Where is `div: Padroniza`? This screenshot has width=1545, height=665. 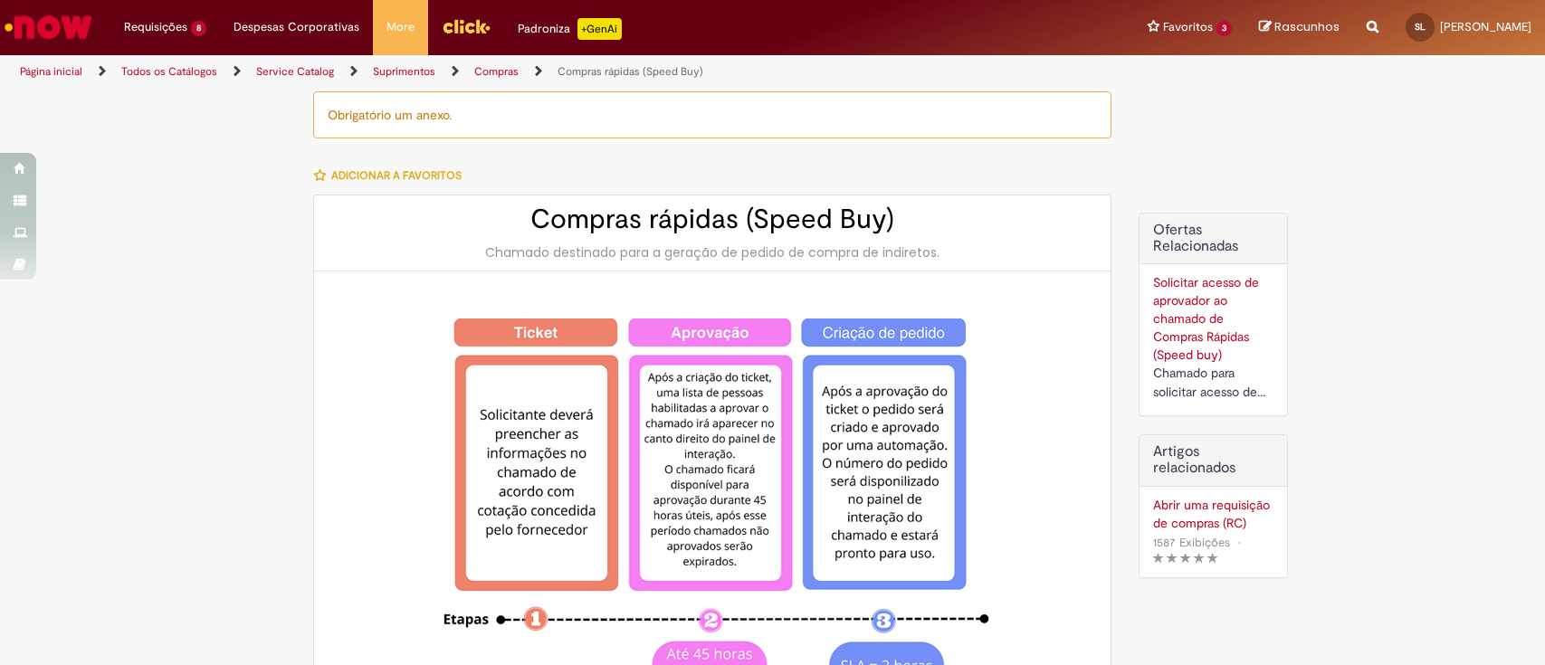
div: Padroniza is located at coordinates (569, 29).